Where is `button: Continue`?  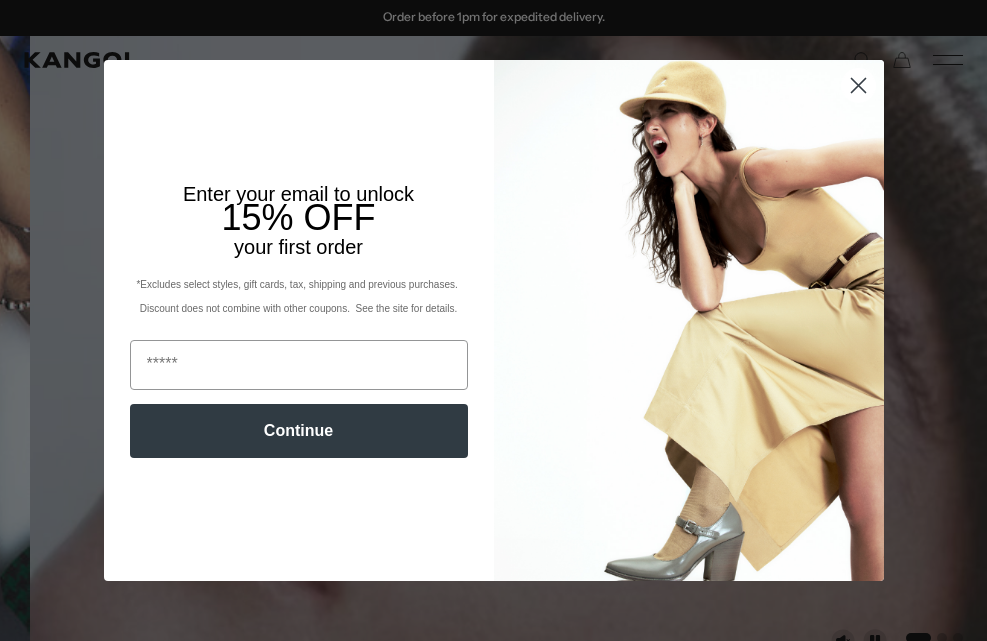
button: Continue is located at coordinates (299, 431).